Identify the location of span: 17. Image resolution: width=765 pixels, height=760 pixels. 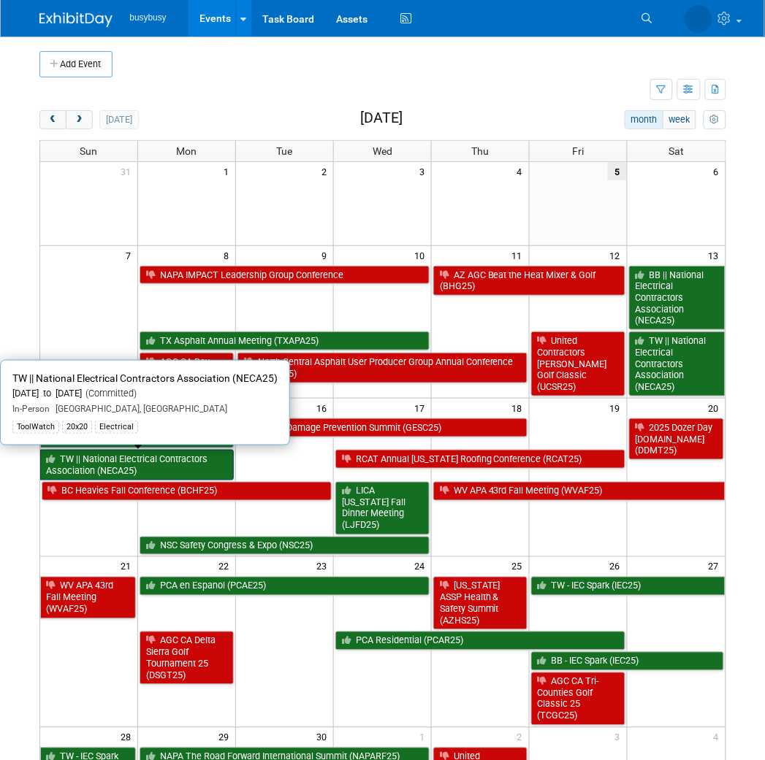
(421, 408).